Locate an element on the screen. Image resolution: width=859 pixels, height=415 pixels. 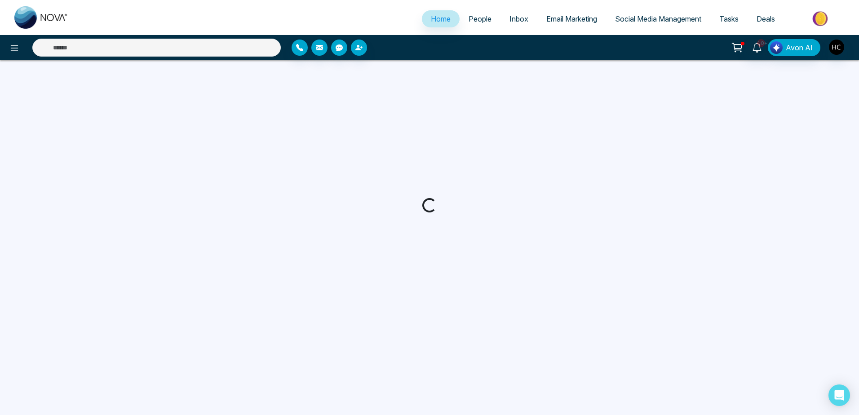
span: Inbox is located at coordinates (519, 19).